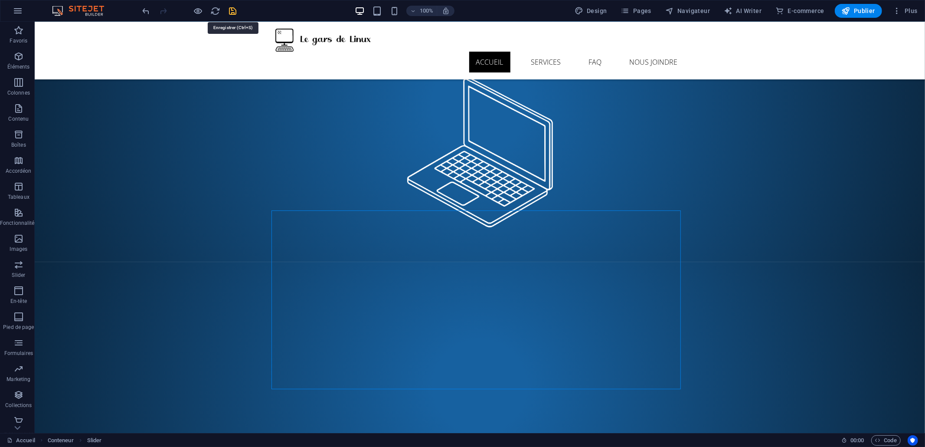 This screenshot has height=447, width=925. I want to click on p: Boîtes, so click(19, 145).